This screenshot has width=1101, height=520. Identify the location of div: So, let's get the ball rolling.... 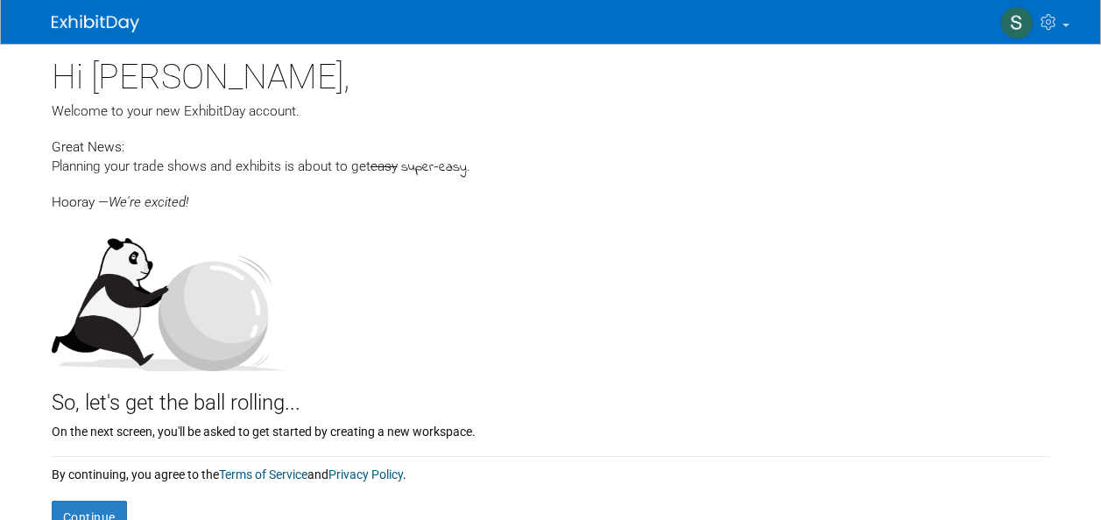
(551, 395).